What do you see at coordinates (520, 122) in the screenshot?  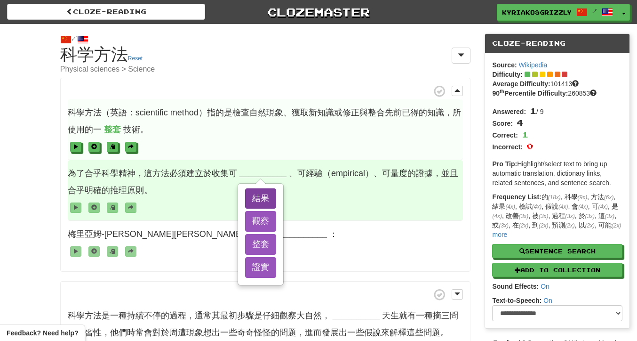 I see `span: 4` at bounding box center [520, 122].